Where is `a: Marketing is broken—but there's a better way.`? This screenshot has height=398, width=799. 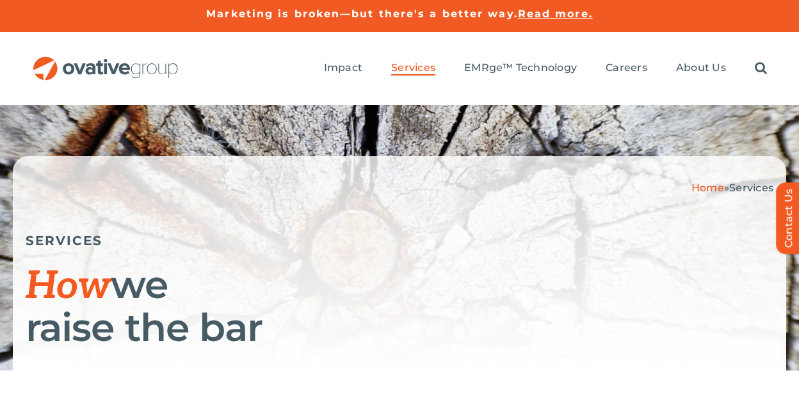
a: Marketing is broken—but there's a better way. is located at coordinates (362, 13).